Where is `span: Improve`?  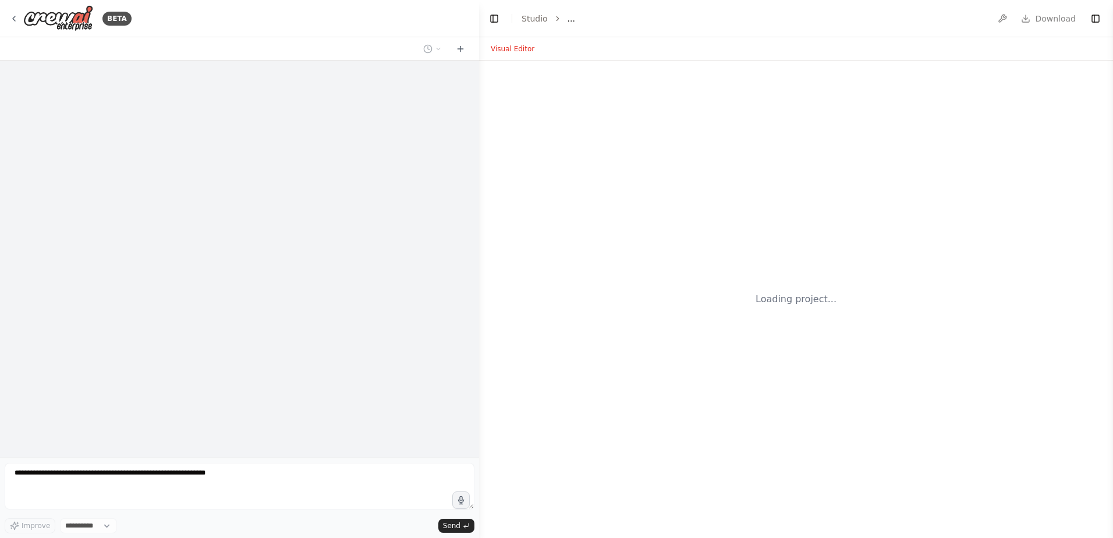
span: Improve is located at coordinates (36, 526).